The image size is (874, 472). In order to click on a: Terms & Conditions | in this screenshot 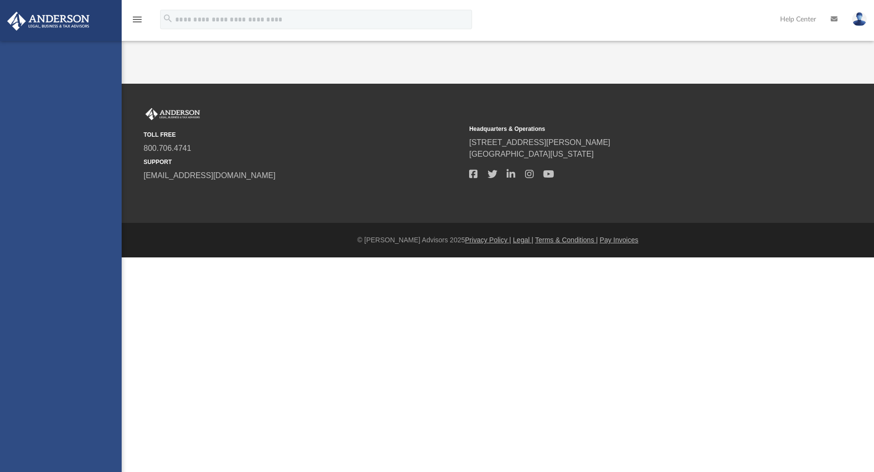, I will do `click(566, 240)`.